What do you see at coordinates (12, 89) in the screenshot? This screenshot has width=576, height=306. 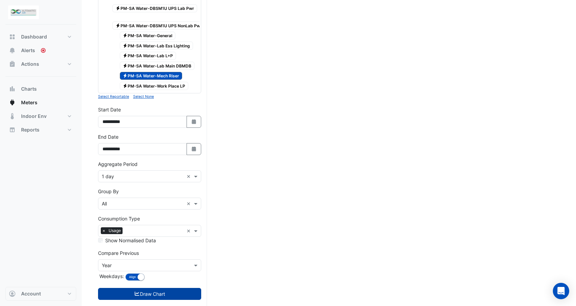 I see `app-icon: Charts` at bounding box center [12, 89].